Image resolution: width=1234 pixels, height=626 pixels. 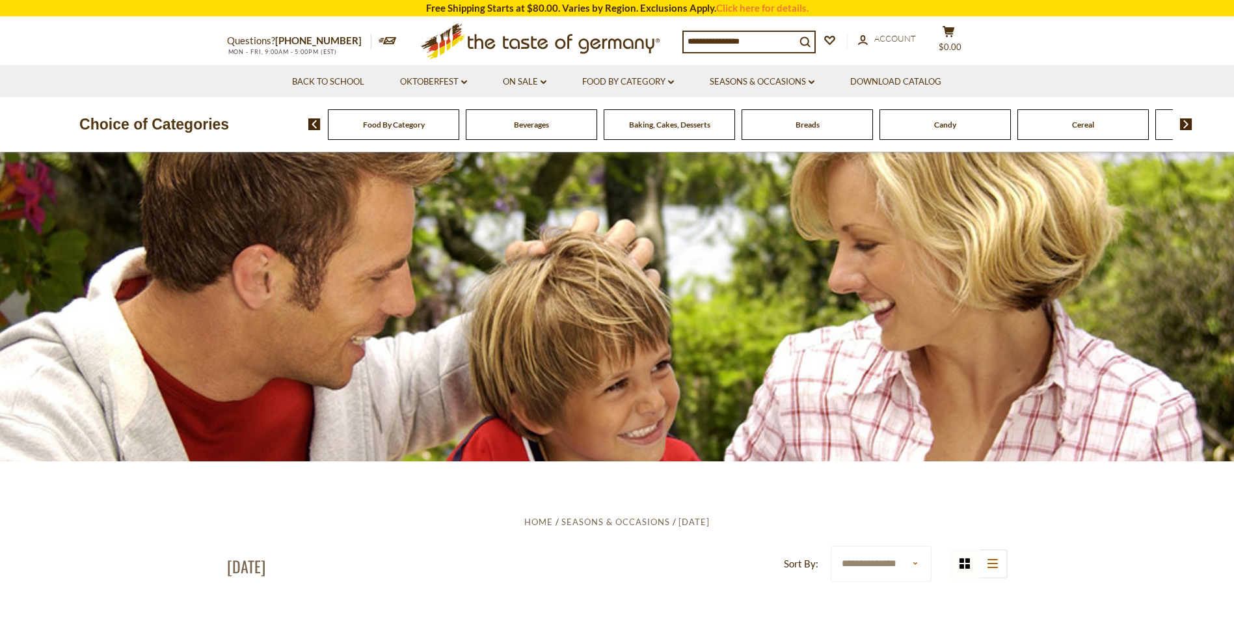 What do you see at coordinates (525, 82) in the screenshot?
I see `a: On Sale` at bounding box center [525, 82].